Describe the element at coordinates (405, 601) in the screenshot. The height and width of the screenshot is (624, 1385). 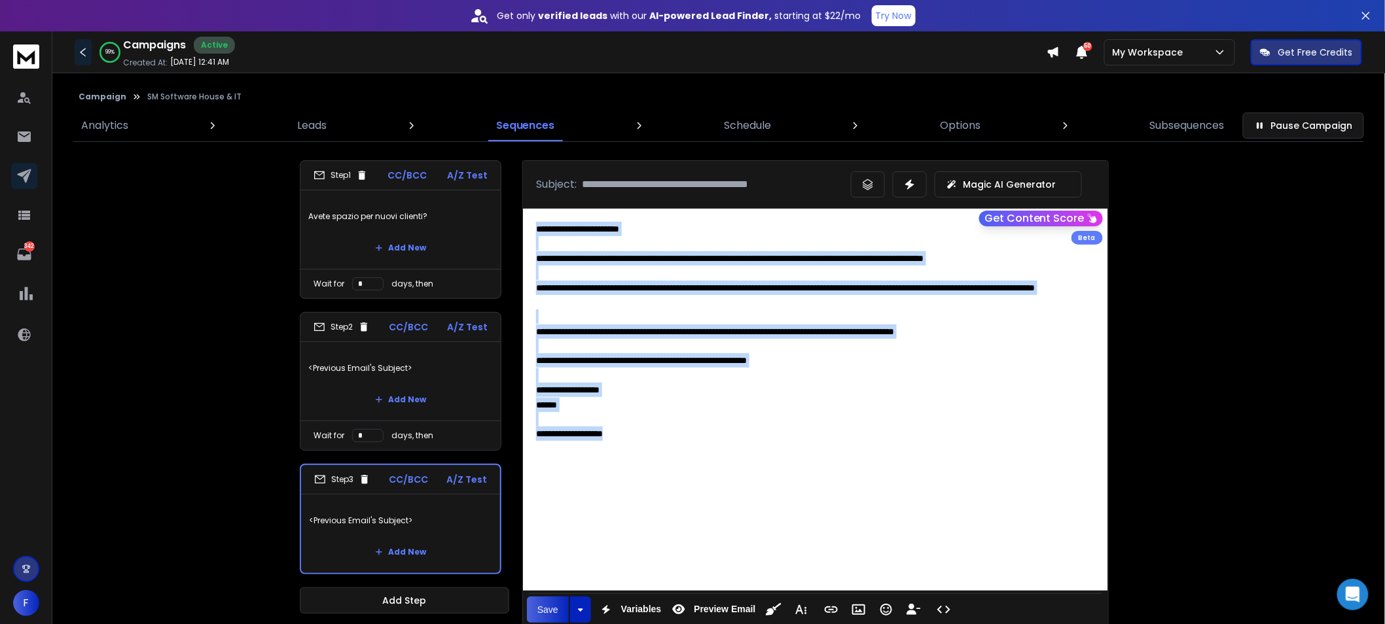
I see `button: Add Step` at that location.